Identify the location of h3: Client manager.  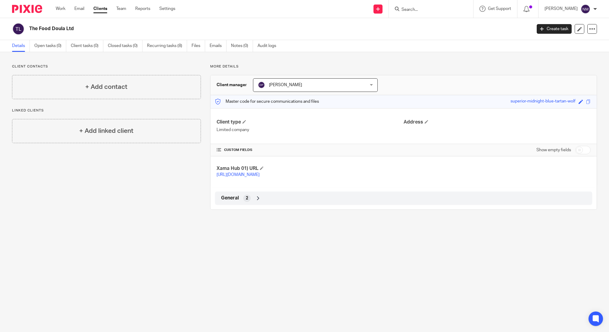
(232, 85).